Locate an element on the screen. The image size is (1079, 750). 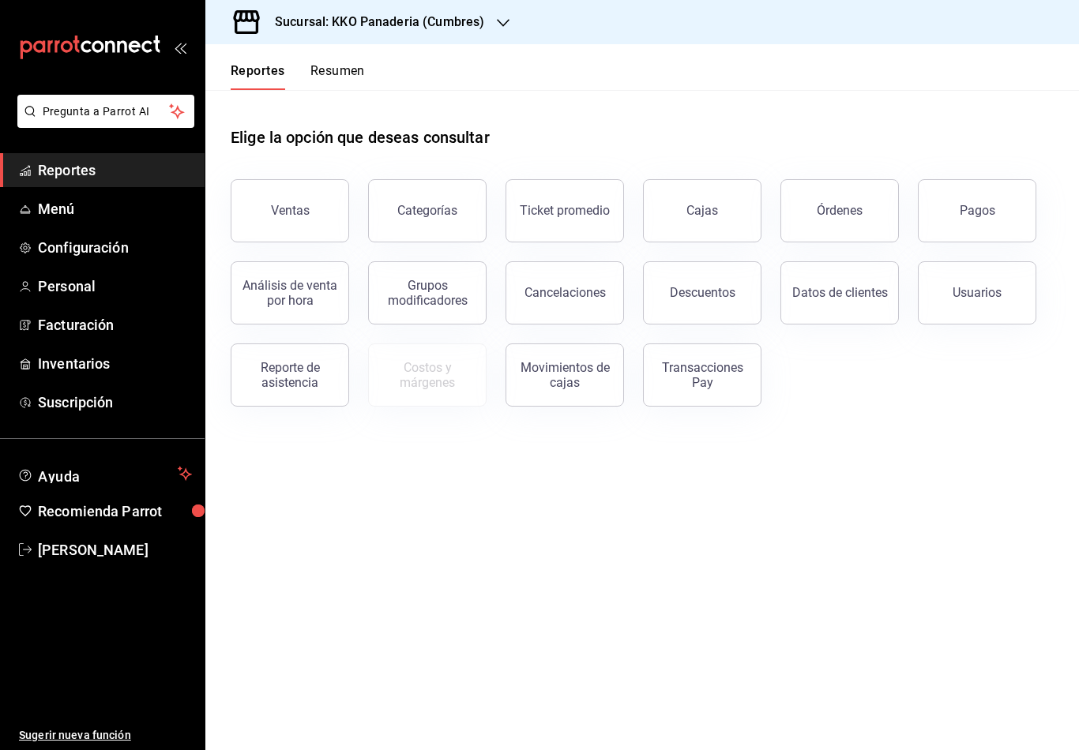
button: Ventas is located at coordinates (290, 211).